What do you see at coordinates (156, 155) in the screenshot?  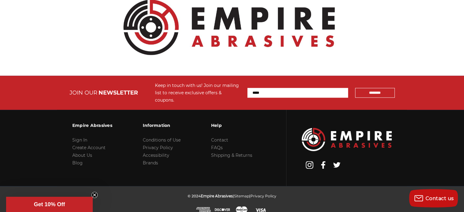 I see `a: Accessibility` at bounding box center [156, 155].